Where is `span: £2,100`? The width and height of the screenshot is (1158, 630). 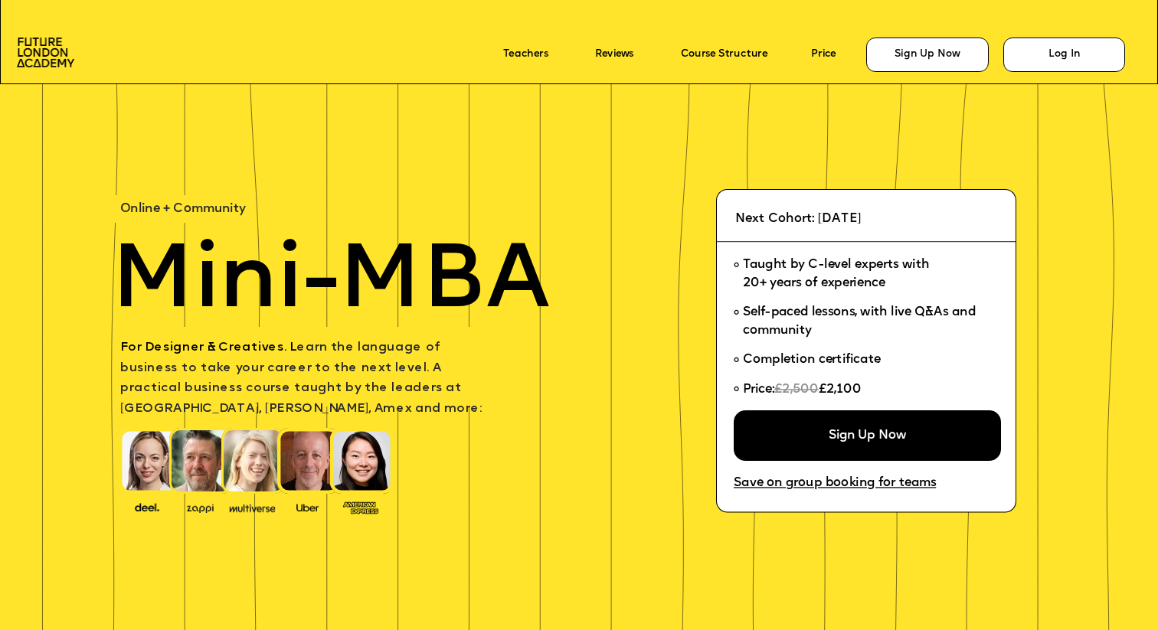 span: £2,100 is located at coordinates (840, 390).